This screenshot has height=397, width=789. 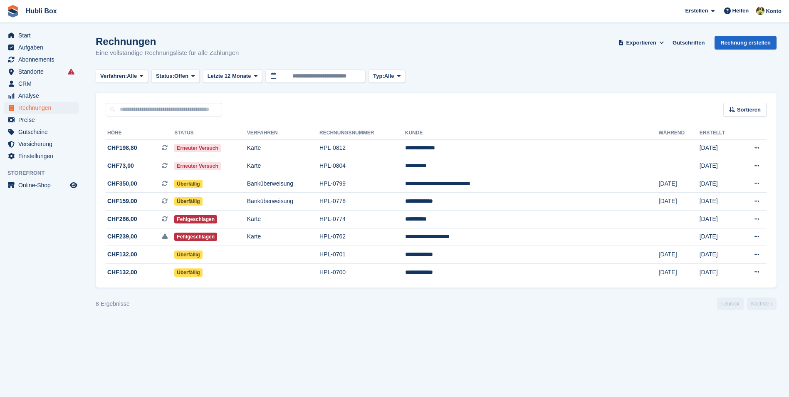 I want to click on span: Erstellen, so click(x=696, y=11).